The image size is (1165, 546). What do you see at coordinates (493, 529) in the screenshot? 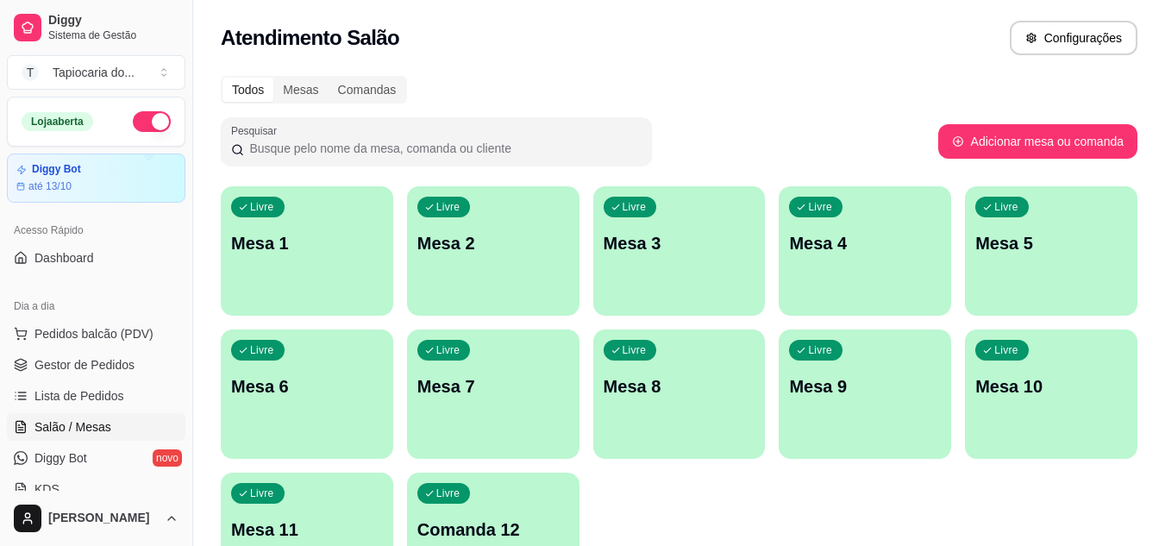
I see `p: Comanda 12` at bounding box center [493, 529].